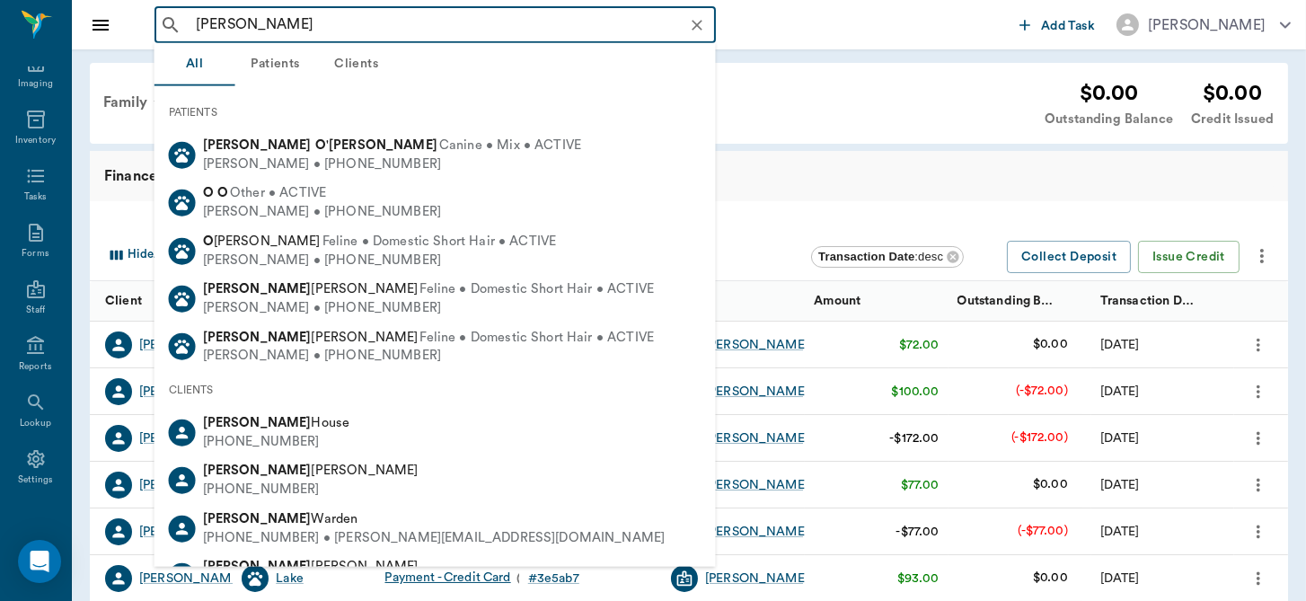  I want to click on div: -$77.00, so click(918, 532).